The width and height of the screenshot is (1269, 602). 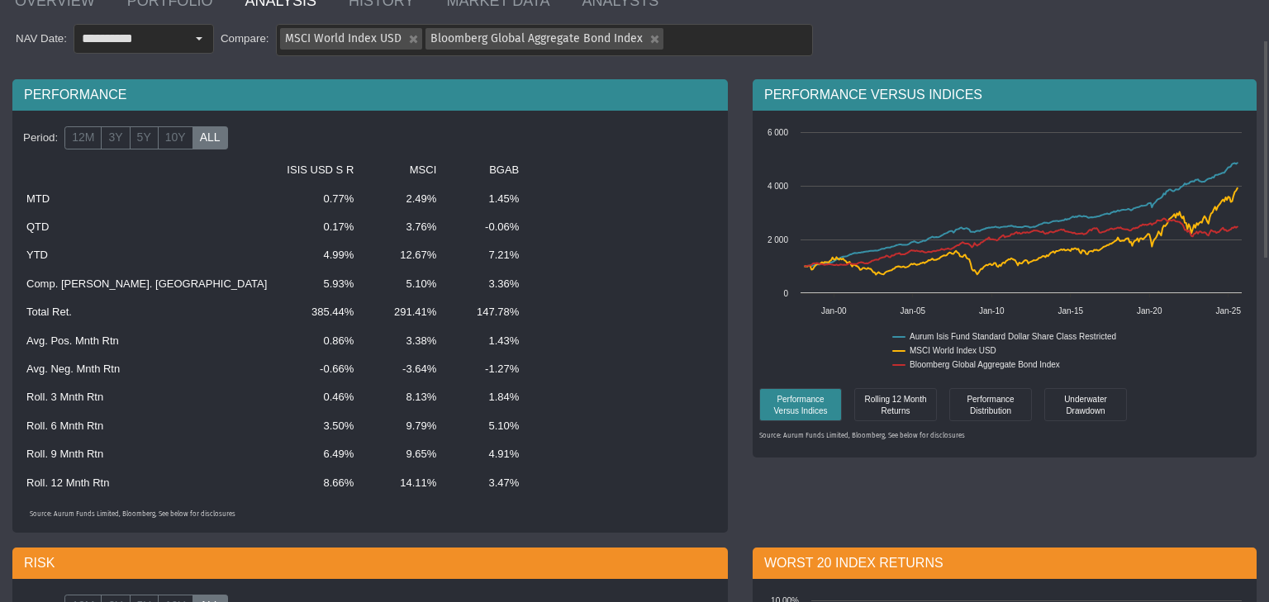 What do you see at coordinates (146, 199) in the screenshot?
I see `td: MTD` at bounding box center [146, 199].